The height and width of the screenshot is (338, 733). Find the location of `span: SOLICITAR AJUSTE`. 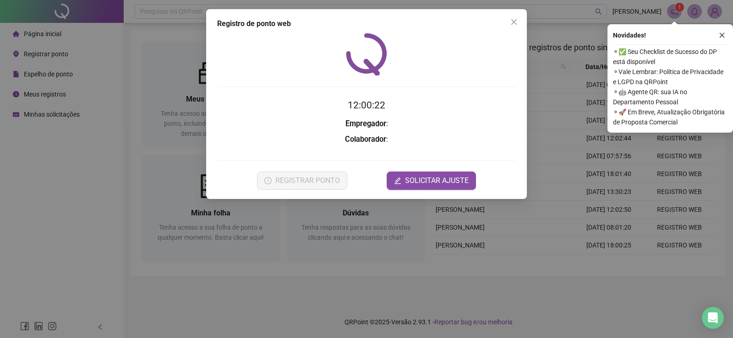

span: SOLICITAR AJUSTE is located at coordinates (436, 181).